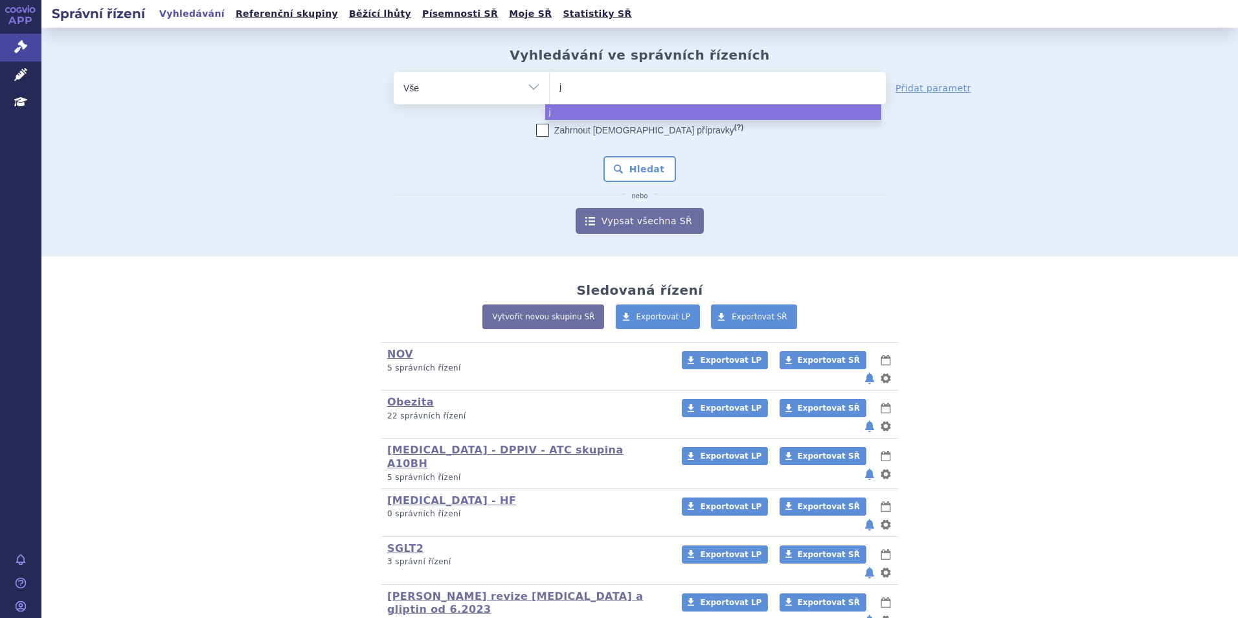 The height and width of the screenshot is (618, 1238). Describe the element at coordinates (530, 14) in the screenshot. I see `a: Moje SŘ` at that location.